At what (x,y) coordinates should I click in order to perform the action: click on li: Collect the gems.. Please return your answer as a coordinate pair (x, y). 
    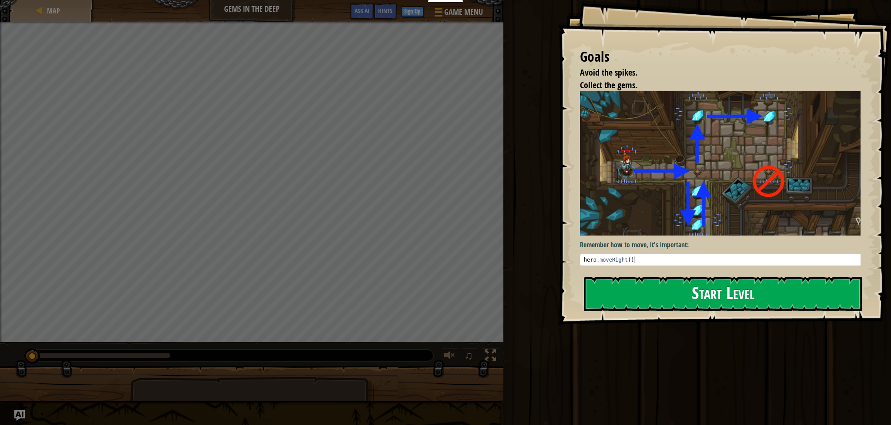
    Looking at the image, I should click on (713, 85).